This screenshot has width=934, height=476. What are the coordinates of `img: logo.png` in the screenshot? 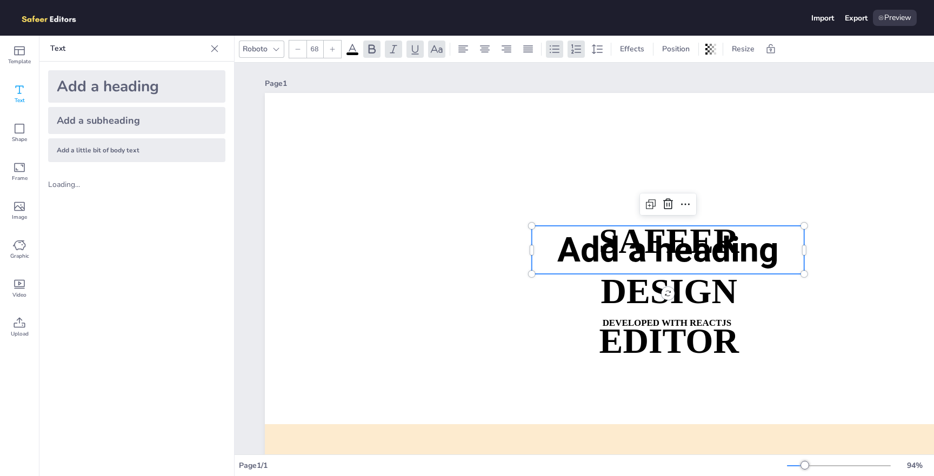 It's located at (55, 18).